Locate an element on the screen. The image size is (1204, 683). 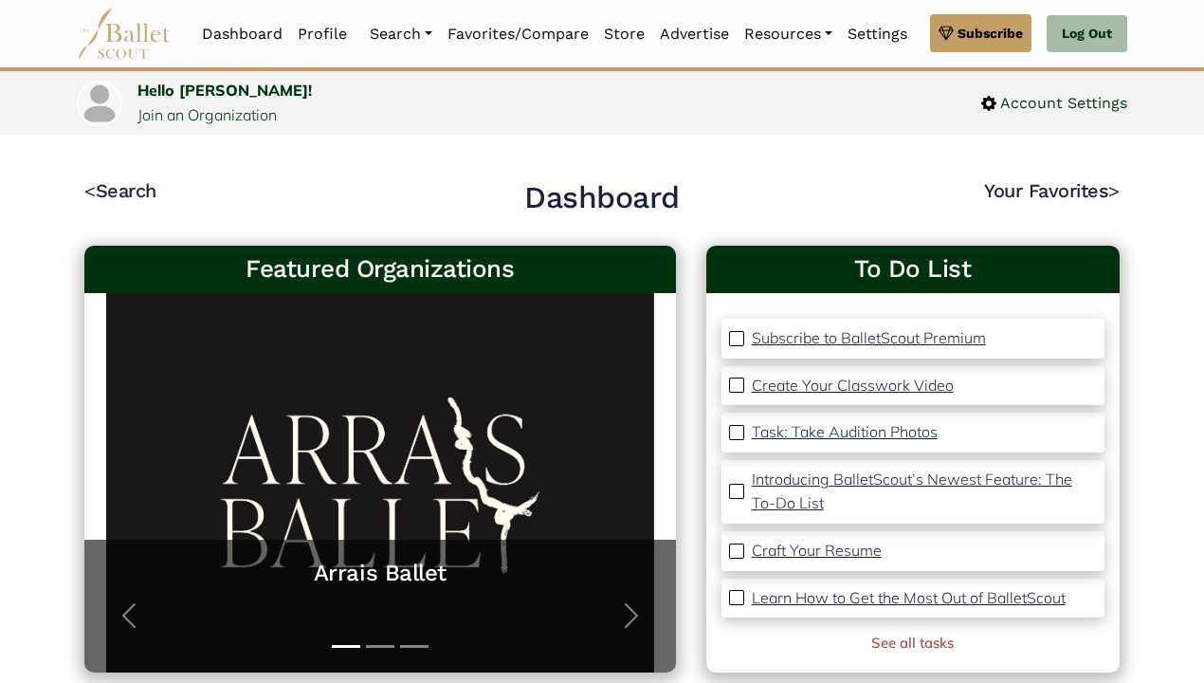
button: Slide 2 is located at coordinates (380, 646).